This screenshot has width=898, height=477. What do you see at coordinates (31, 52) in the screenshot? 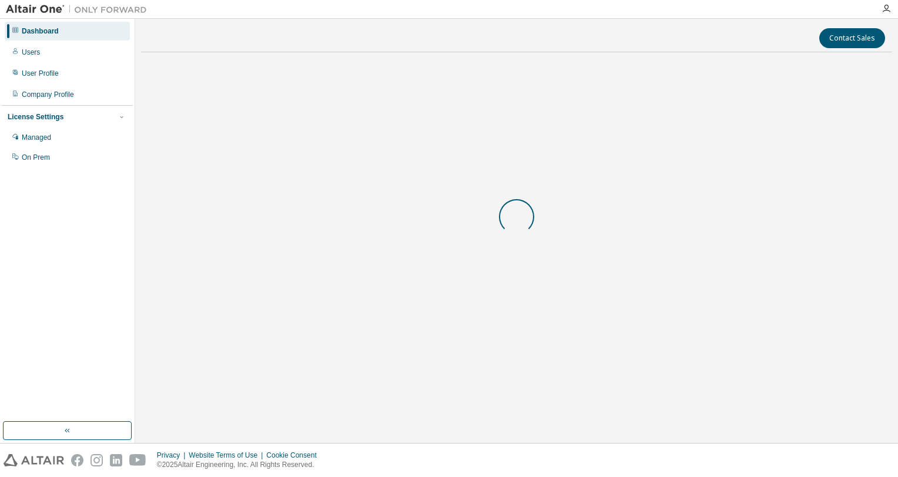
I see `div: Users` at bounding box center [31, 52].